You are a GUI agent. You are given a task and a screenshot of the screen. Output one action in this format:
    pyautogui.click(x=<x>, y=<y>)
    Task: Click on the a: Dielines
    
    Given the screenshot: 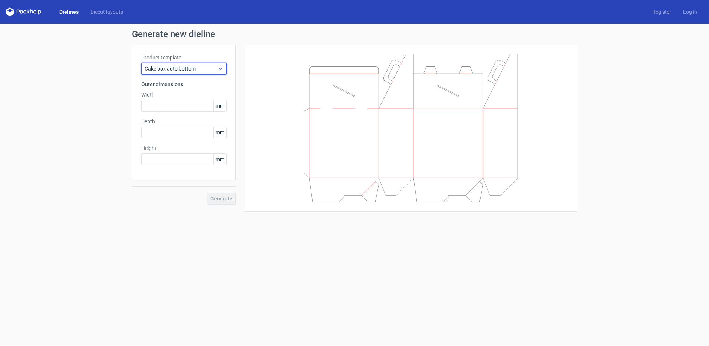 What is the action you would take?
    pyautogui.click(x=69, y=12)
    